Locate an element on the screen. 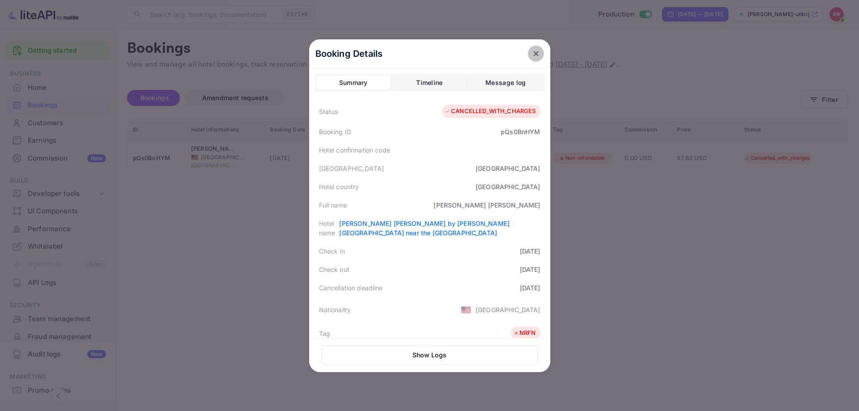 This screenshot has width=859, height=411. div: Check out is located at coordinates (334, 269).